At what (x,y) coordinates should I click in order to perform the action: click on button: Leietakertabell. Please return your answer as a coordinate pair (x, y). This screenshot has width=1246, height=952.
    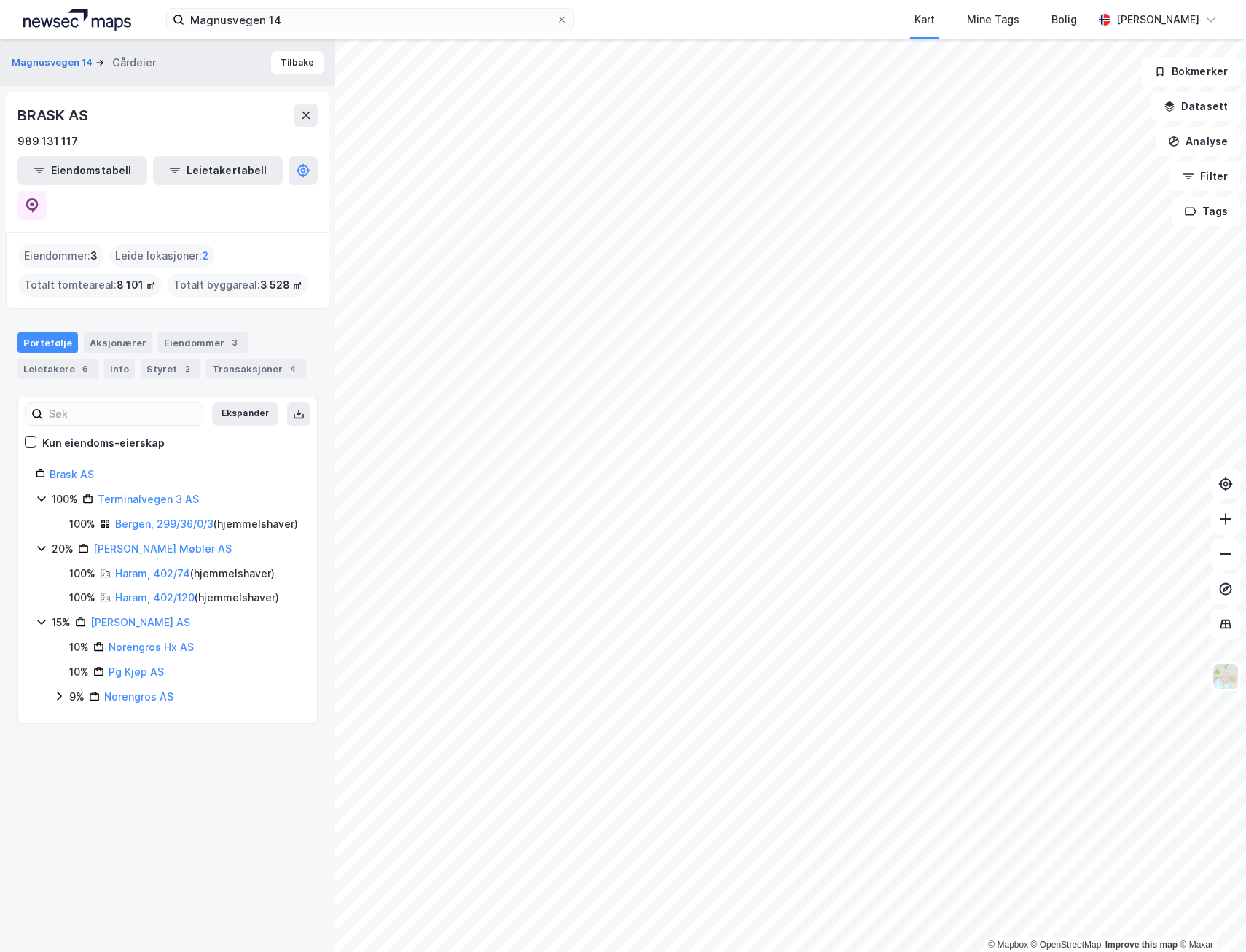
    Looking at the image, I should click on (218, 171).